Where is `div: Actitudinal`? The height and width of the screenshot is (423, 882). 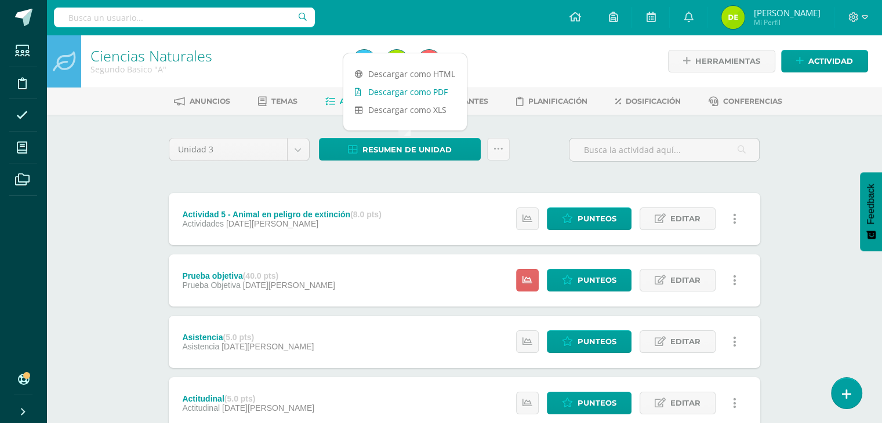
div: Actitudinal is located at coordinates (248, 399).